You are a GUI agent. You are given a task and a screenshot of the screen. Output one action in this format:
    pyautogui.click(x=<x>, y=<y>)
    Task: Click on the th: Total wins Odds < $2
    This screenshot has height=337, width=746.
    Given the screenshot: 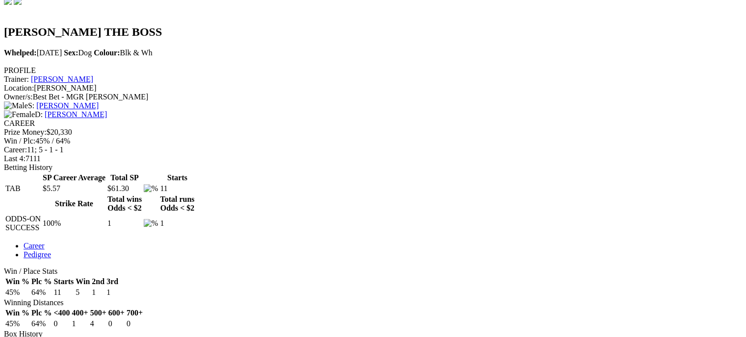 What is the action you would take?
    pyautogui.click(x=125, y=204)
    